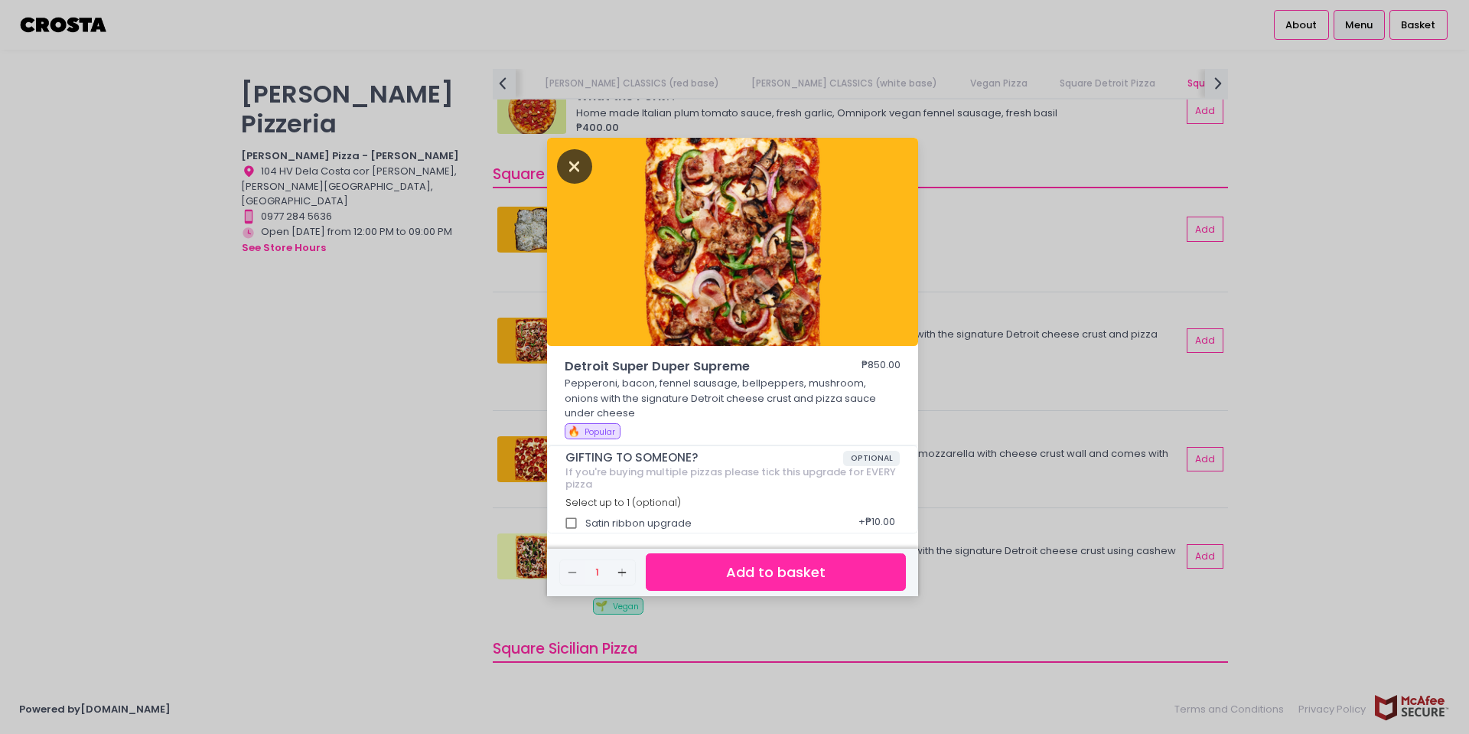  What do you see at coordinates (733, 477) in the screenshot?
I see `div: If you're buying multiple pizzas please tick this upgrade for EVERY pizza` at bounding box center [733, 477].